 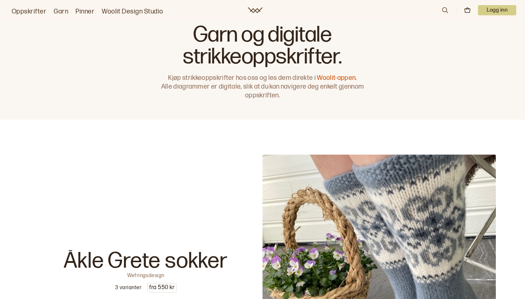 I want to click on p: 3 varianter, so click(x=128, y=288).